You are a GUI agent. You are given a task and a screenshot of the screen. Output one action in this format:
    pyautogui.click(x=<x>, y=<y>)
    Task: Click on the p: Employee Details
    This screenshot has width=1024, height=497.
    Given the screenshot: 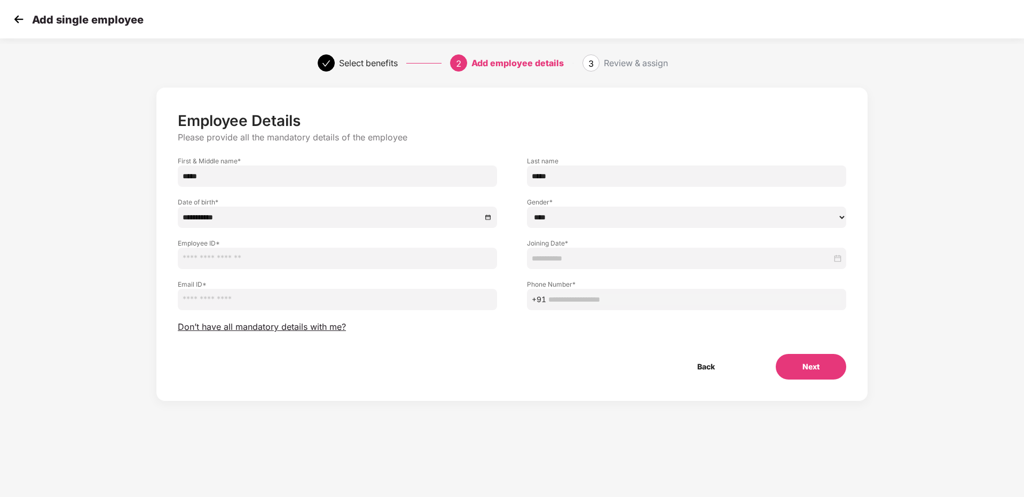 What is the action you would take?
    pyautogui.click(x=512, y=121)
    